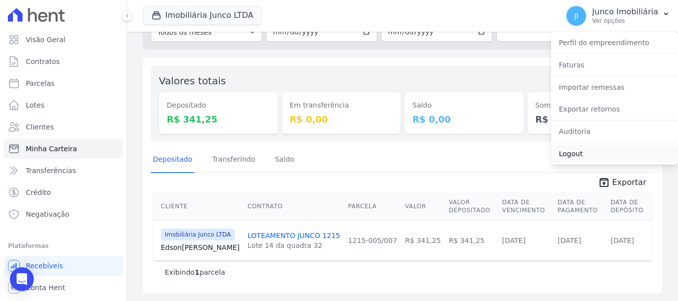  I want to click on span: Conta Hent, so click(45, 288).